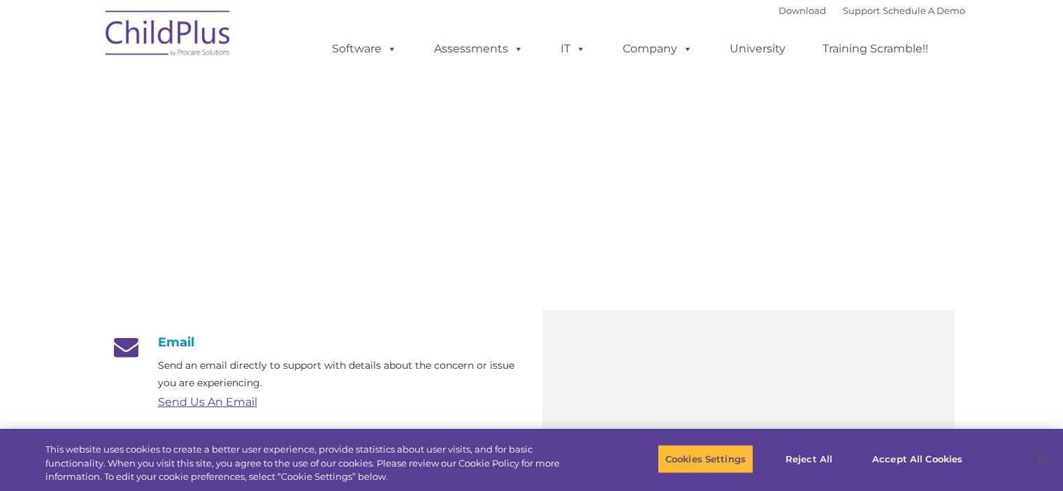 The height and width of the screenshot is (491, 1063). What do you see at coordinates (1041, 459) in the screenshot?
I see `button: Close` at bounding box center [1041, 459].